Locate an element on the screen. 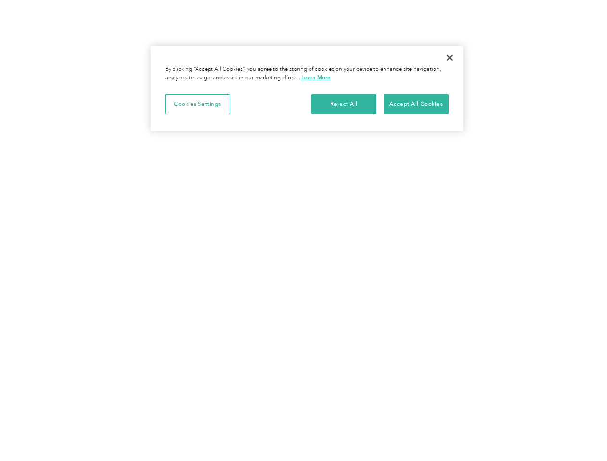 This screenshot has width=607, height=461. div: By clicking “Accept All Cookies”, you agree to the storing of cookies on your device to enhance s... is located at coordinates (307, 74).